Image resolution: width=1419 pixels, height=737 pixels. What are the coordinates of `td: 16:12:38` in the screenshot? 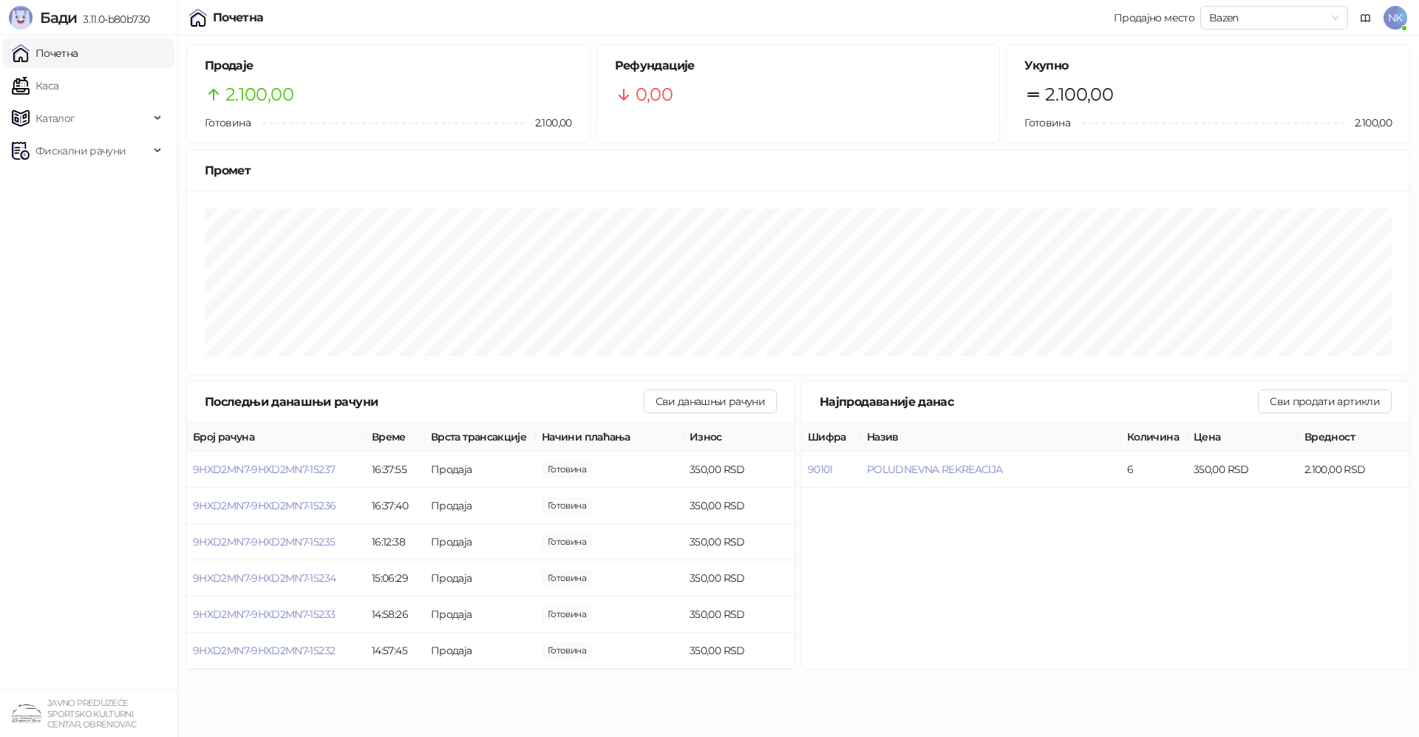 It's located at (395, 542).